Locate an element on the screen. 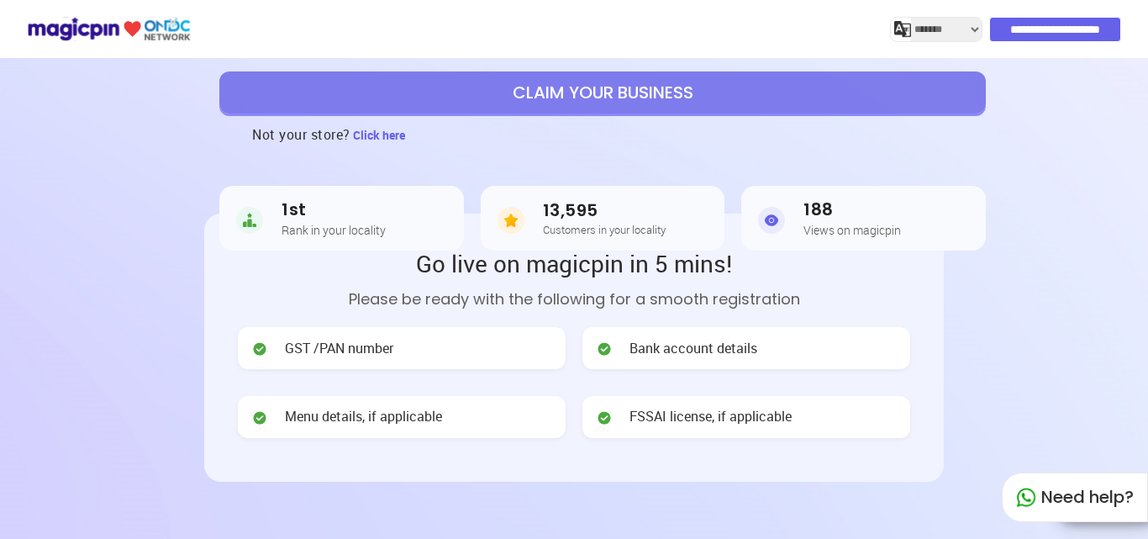  h3: Not your store? is located at coordinates (301, 134).